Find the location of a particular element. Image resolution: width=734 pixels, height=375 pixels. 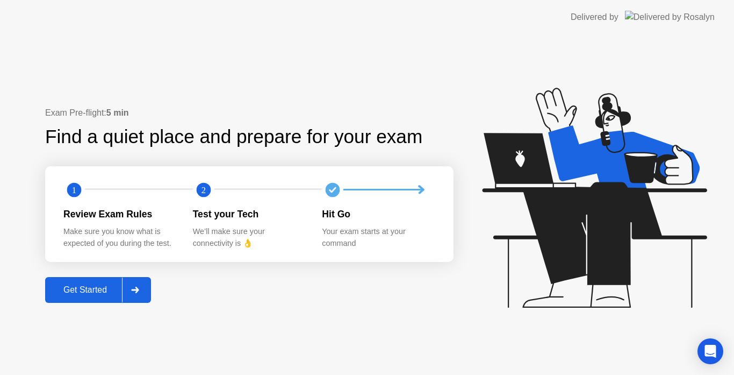

text: 2 is located at coordinates (204, 189).